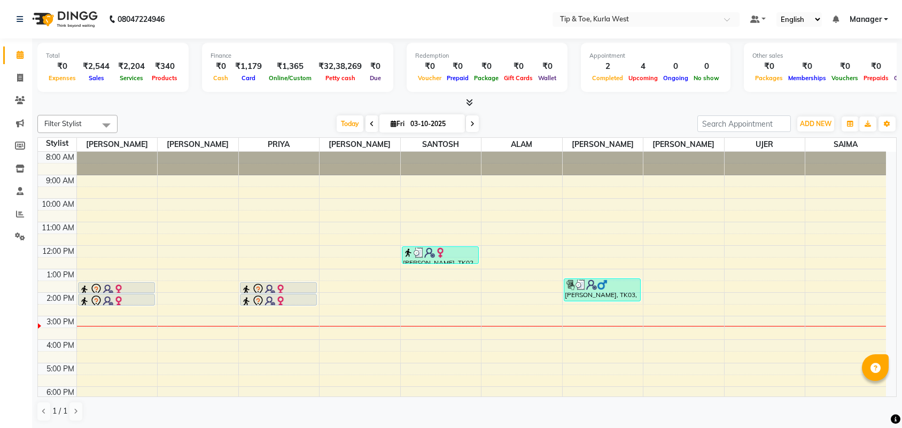  I want to click on input: Search Appointment, so click(744, 123).